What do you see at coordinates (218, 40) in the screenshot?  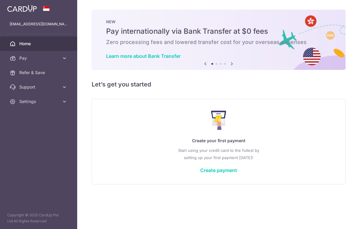 I see `img: Bank transfer banner` at bounding box center [218, 40].